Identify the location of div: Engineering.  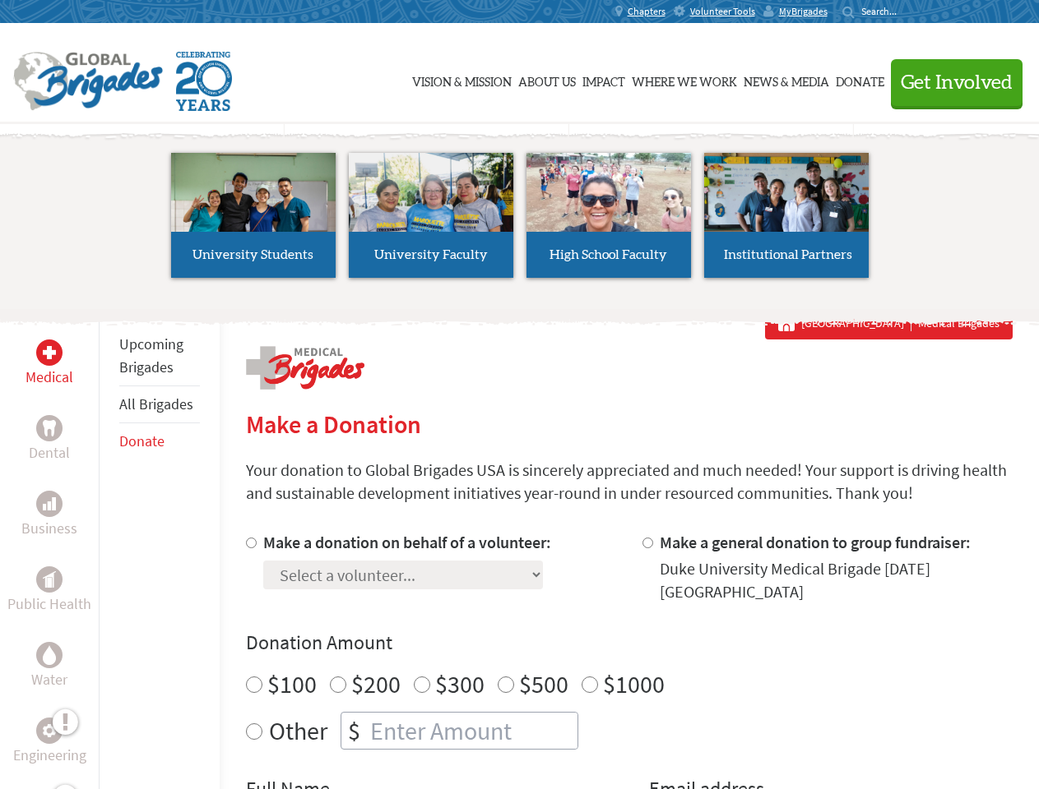
(49, 731).